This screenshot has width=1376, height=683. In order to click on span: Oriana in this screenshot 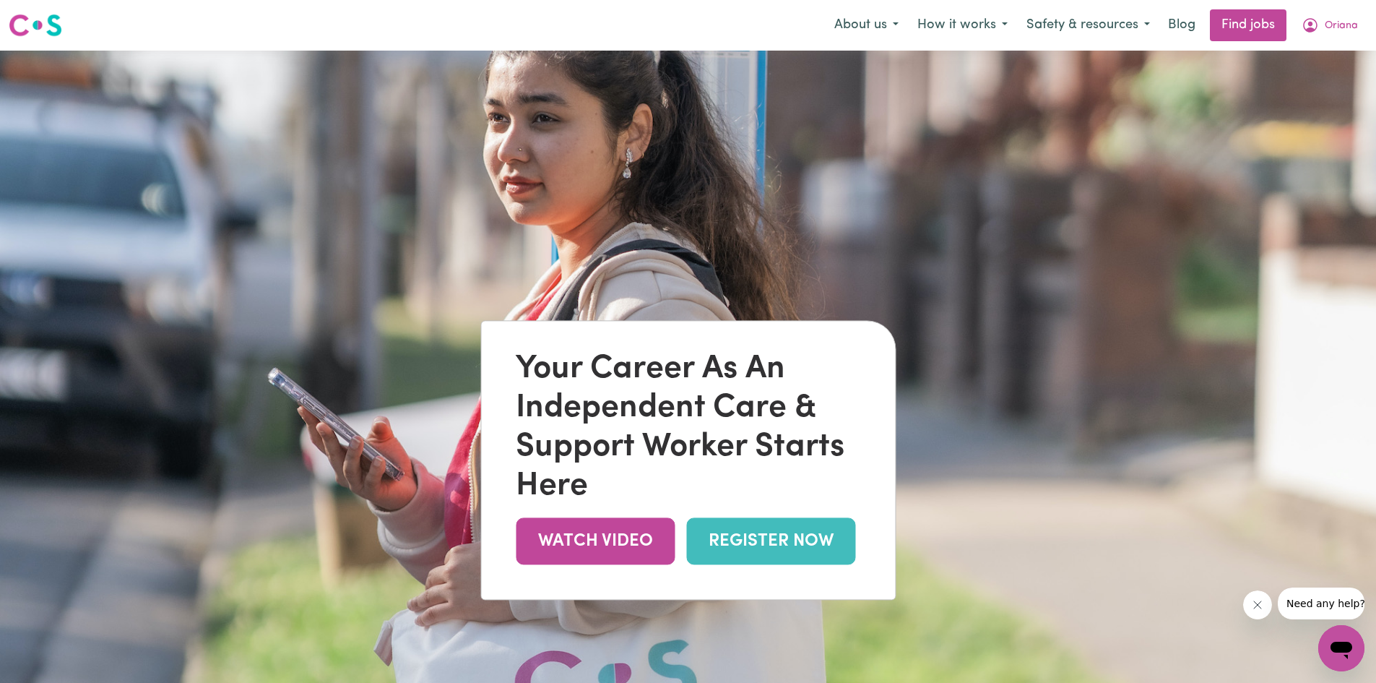, I will do `click(1341, 26)`.